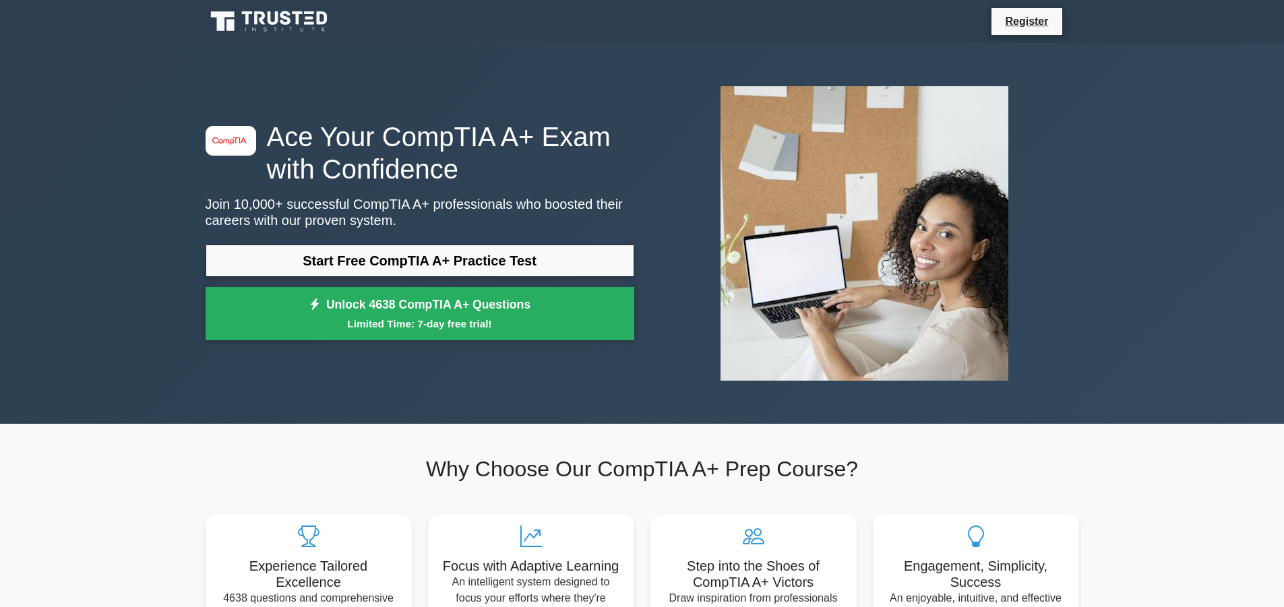 Image resolution: width=1284 pixels, height=607 pixels. Describe the element at coordinates (309, 574) in the screenshot. I see `h5: Experience Tailored Excellence` at that location.